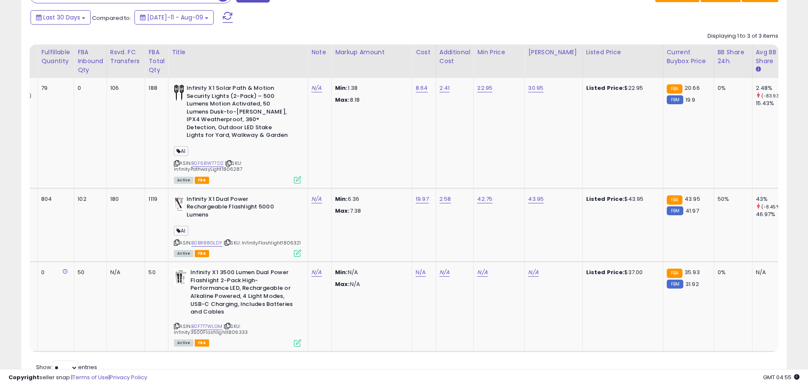 The width and height of the screenshot is (808, 386). I want to click on span: | SKU: InfinityPathwayLight1806287, so click(208, 166).